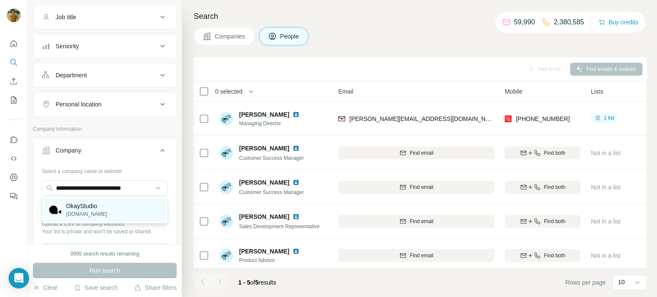 The width and height of the screenshot is (657, 297). What do you see at coordinates (609, 118) in the screenshot?
I see `span: 1 list` at bounding box center [609, 118].